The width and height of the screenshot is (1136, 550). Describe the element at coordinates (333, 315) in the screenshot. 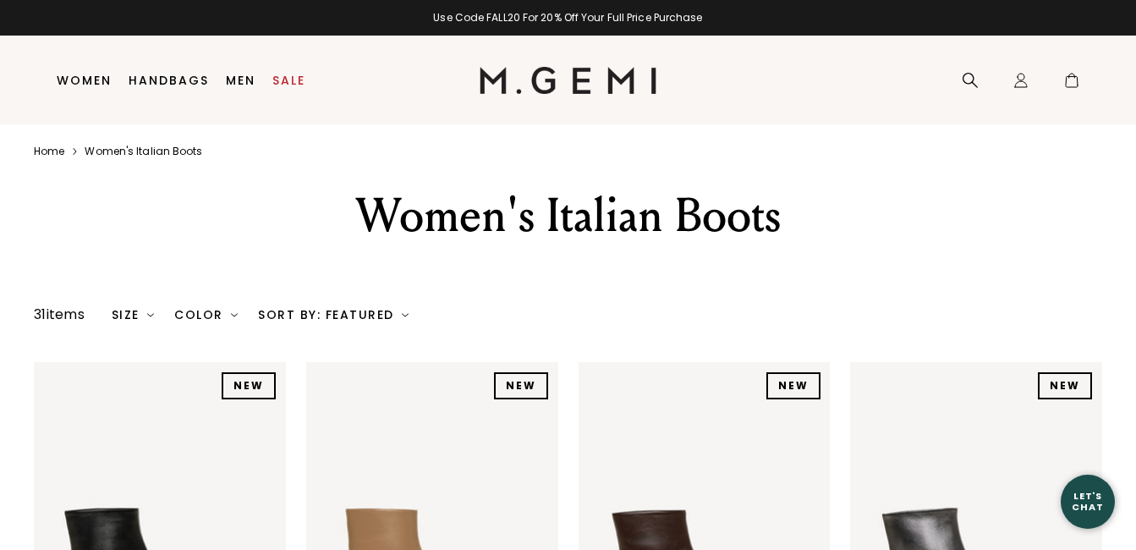

I see `div: Sort By: Featured` at that location.